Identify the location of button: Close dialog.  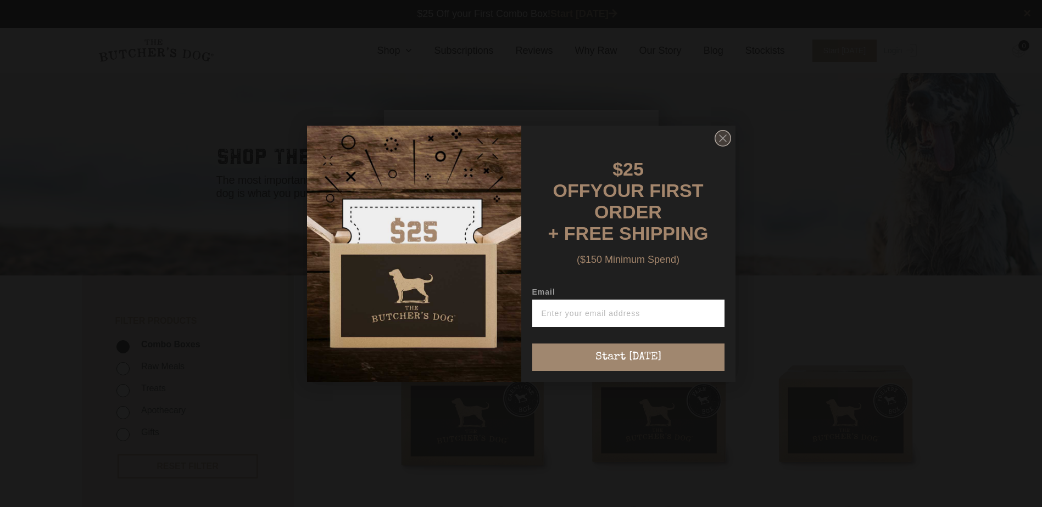
(723, 138).